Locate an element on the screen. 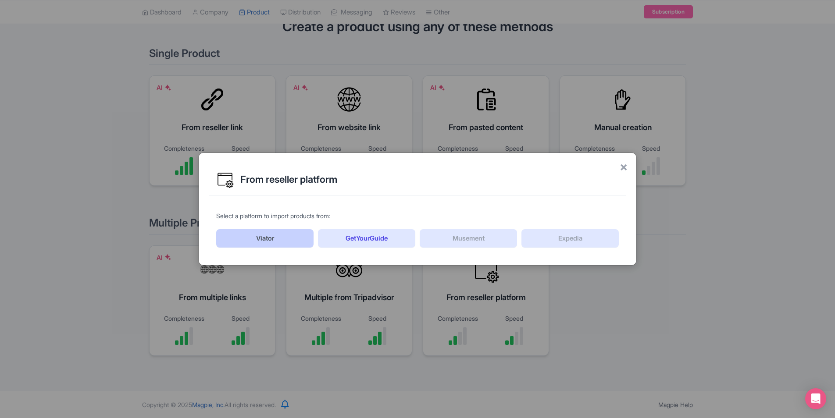 The height and width of the screenshot is (418, 835). a: GetYourGuide is located at coordinates (367, 238).